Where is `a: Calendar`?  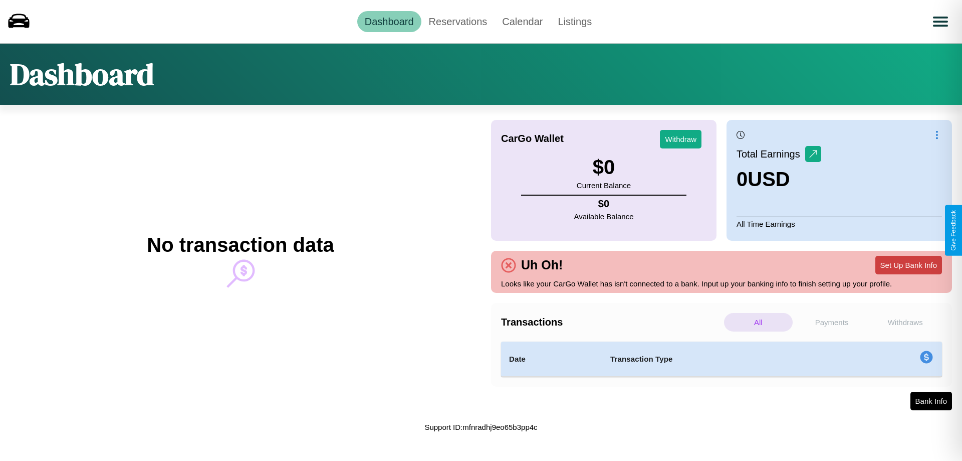 a: Calendar is located at coordinates (522, 22).